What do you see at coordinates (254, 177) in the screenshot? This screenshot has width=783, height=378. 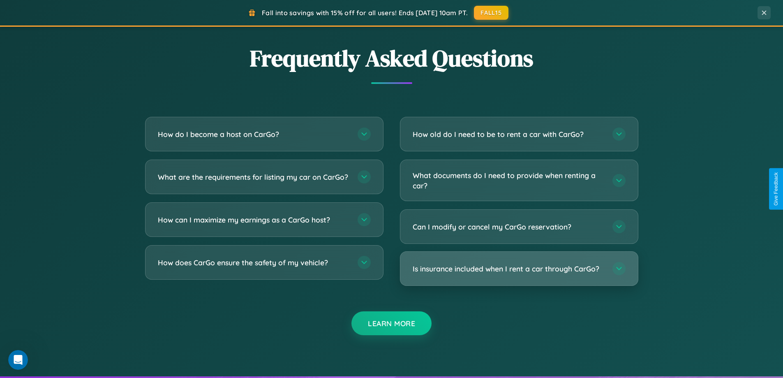 I see `h3: What are the requirements for listing my car on CarGo?` at bounding box center [254, 177].